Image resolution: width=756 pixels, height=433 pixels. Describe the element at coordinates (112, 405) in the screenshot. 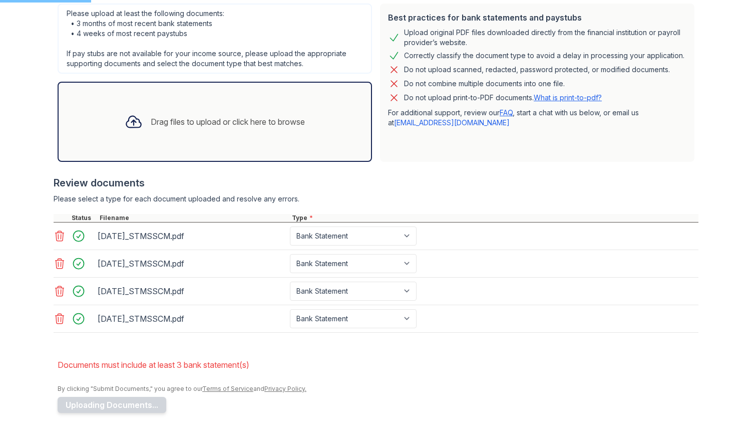

I see `button: Uploading Documents...` at that location.